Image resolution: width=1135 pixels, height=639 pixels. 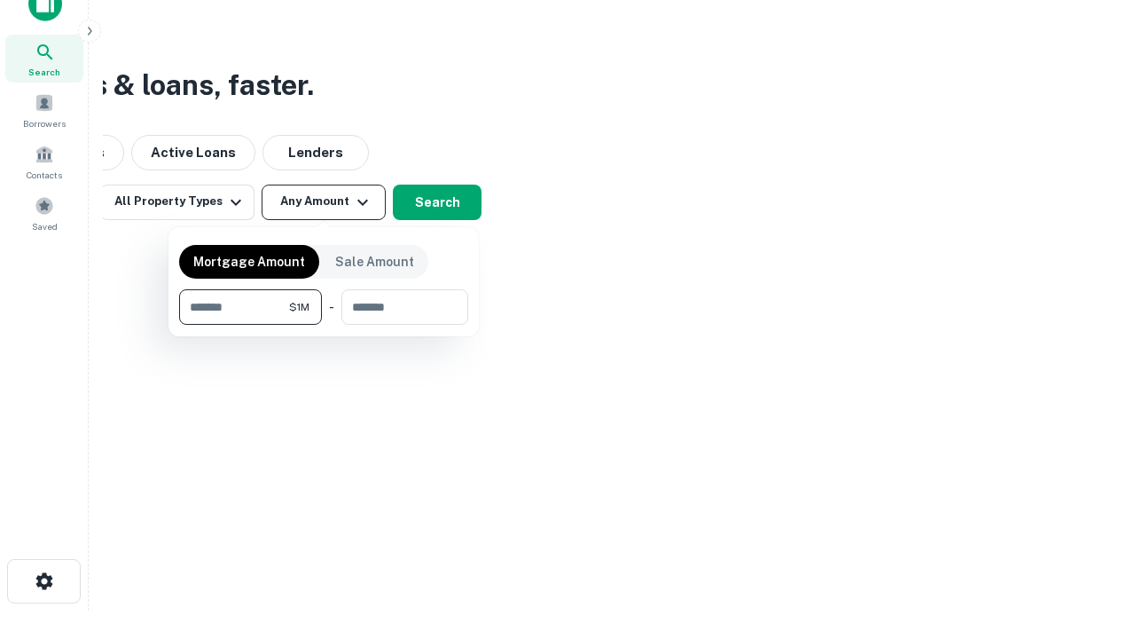 What do you see at coordinates (299, 307) in the screenshot?
I see `span: $1M` at bounding box center [299, 307].